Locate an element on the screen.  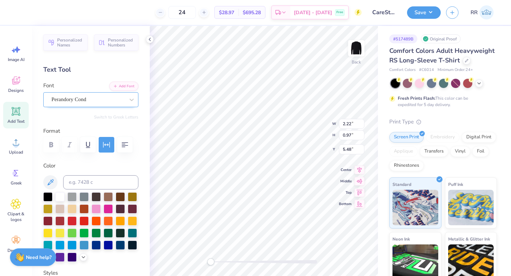
img: Rigil Kent Ricardo is located at coordinates (486, 12).